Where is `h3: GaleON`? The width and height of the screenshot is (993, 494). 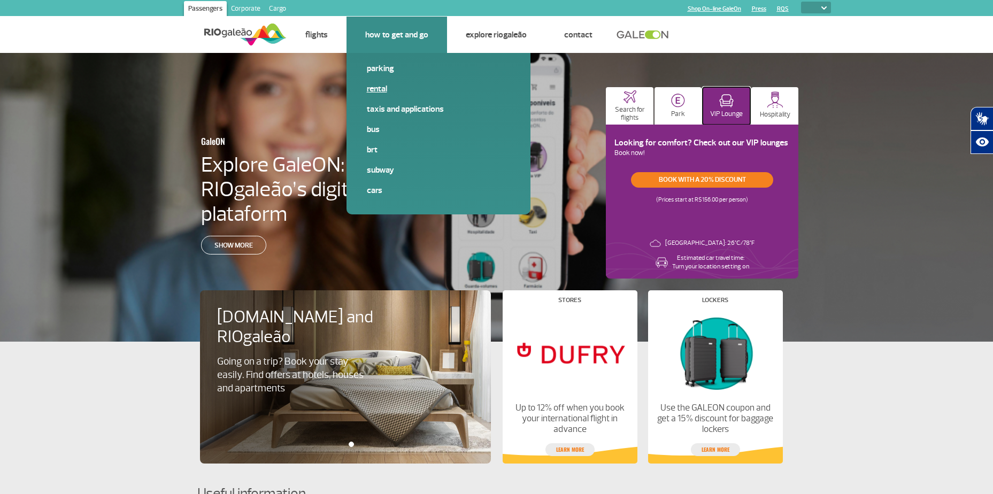
h3: GaleON is located at coordinates (290, 141).